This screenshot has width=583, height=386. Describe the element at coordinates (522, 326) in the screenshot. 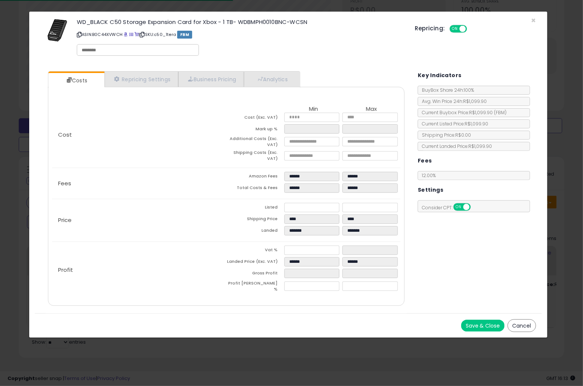

I see `button: Cancel` at that location.